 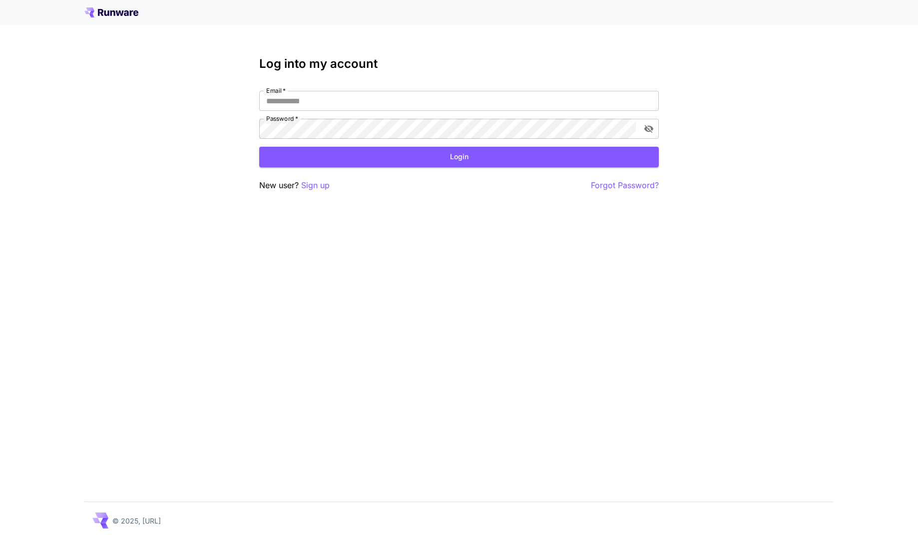 I want to click on button: Forgot Password?, so click(x=625, y=185).